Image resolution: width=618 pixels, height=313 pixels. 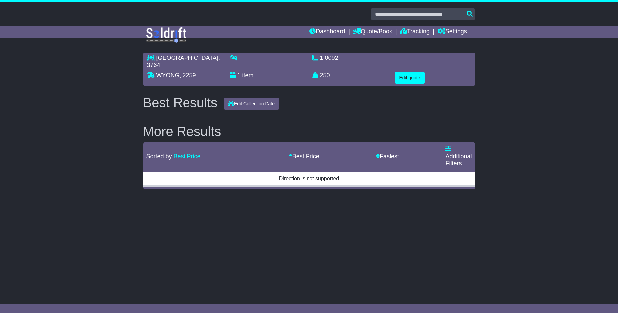 I want to click on a: Additional Filters, so click(x=458, y=156).